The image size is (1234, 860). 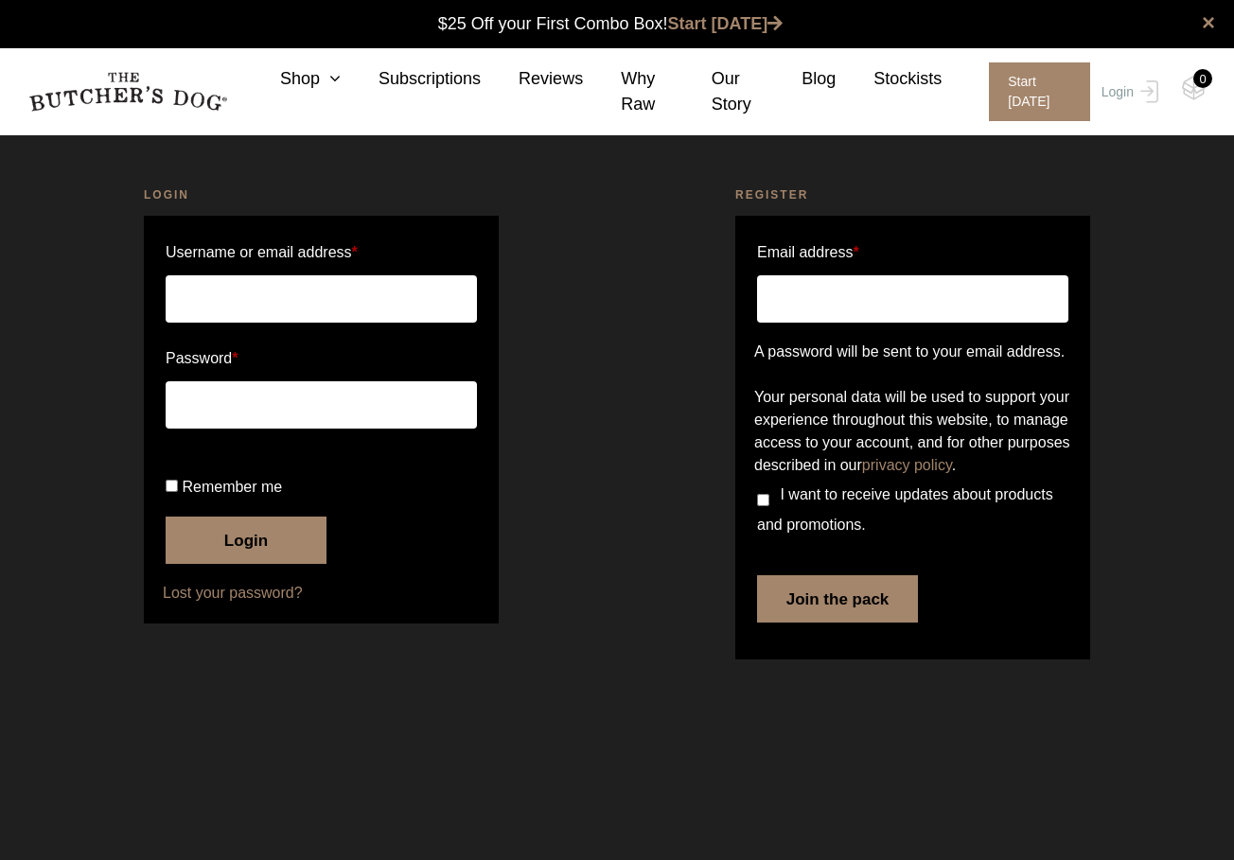 What do you see at coordinates (246, 540) in the screenshot?
I see `button: Login` at bounding box center [246, 540].